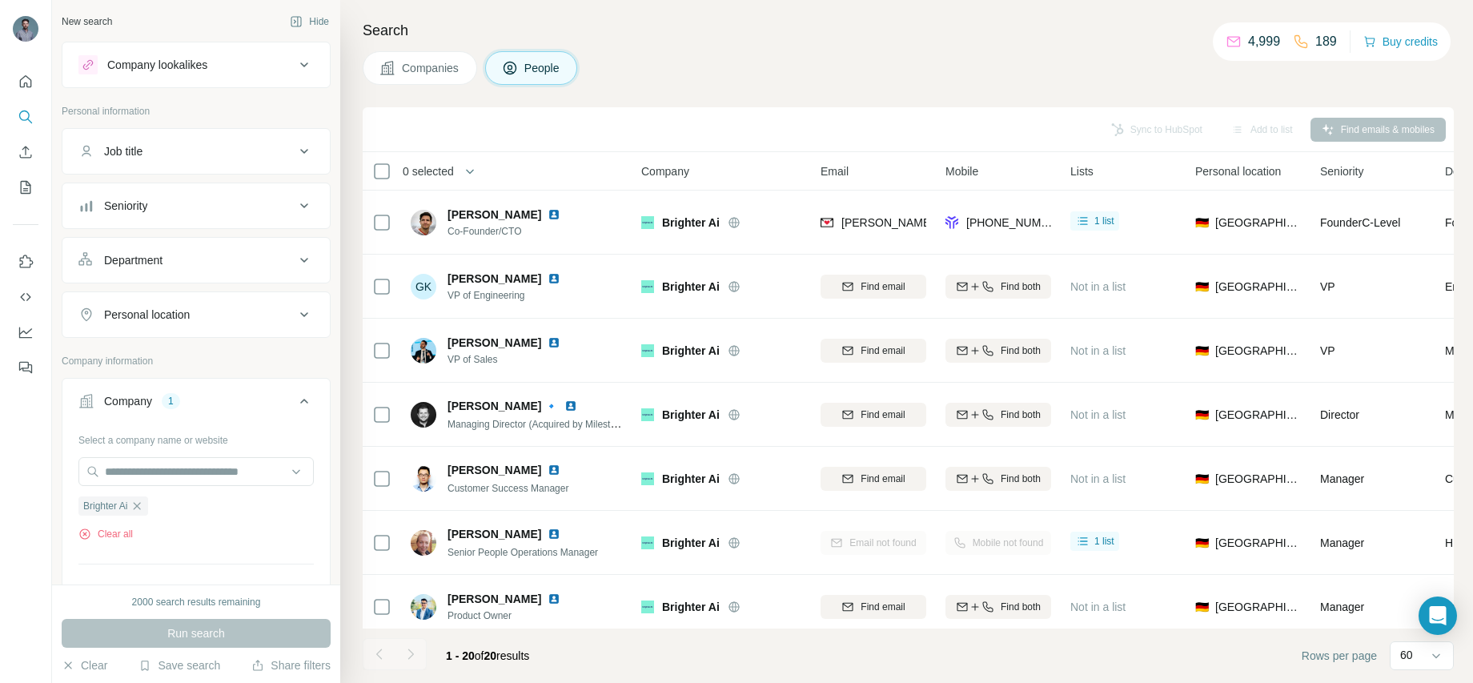 This screenshot has width=1473, height=683. What do you see at coordinates (827, 223) in the screenshot?
I see `img: provider findymail logo` at bounding box center [827, 223].